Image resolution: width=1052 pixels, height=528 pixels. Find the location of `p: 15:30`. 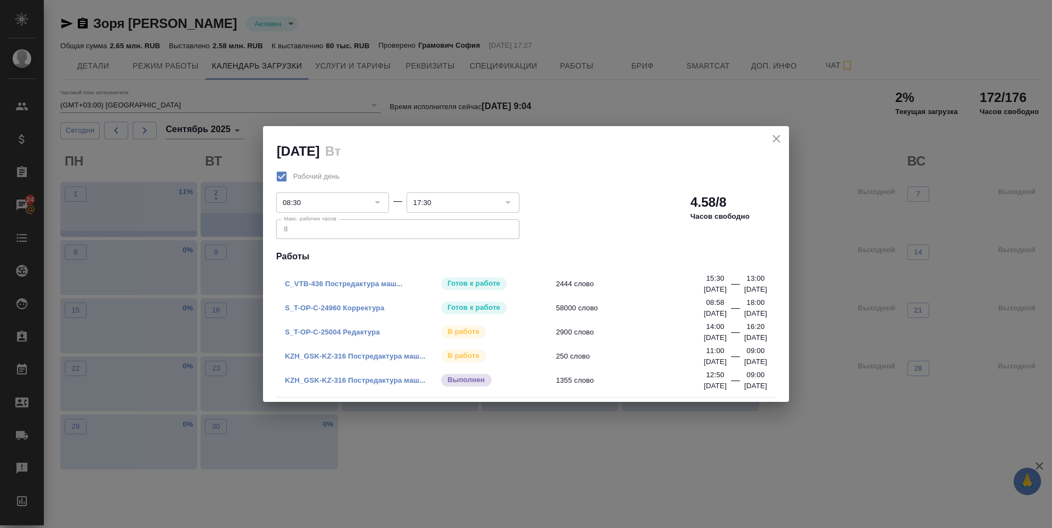

p: 15:30 is located at coordinates (715, 278).